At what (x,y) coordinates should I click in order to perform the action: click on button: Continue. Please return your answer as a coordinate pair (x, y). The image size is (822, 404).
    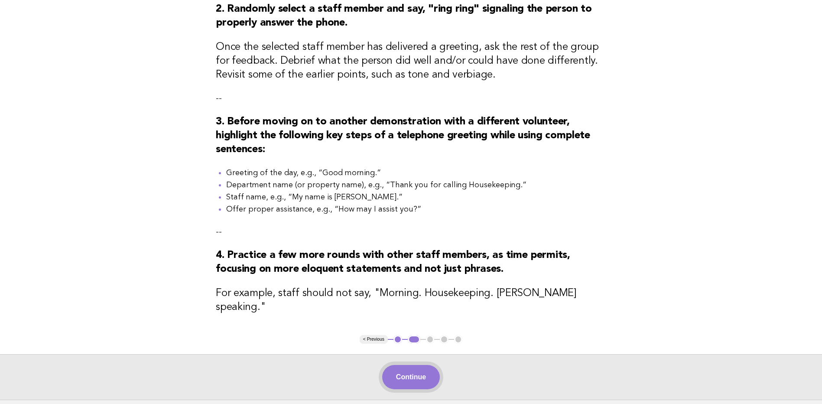
    Looking at the image, I should click on (411, 377).